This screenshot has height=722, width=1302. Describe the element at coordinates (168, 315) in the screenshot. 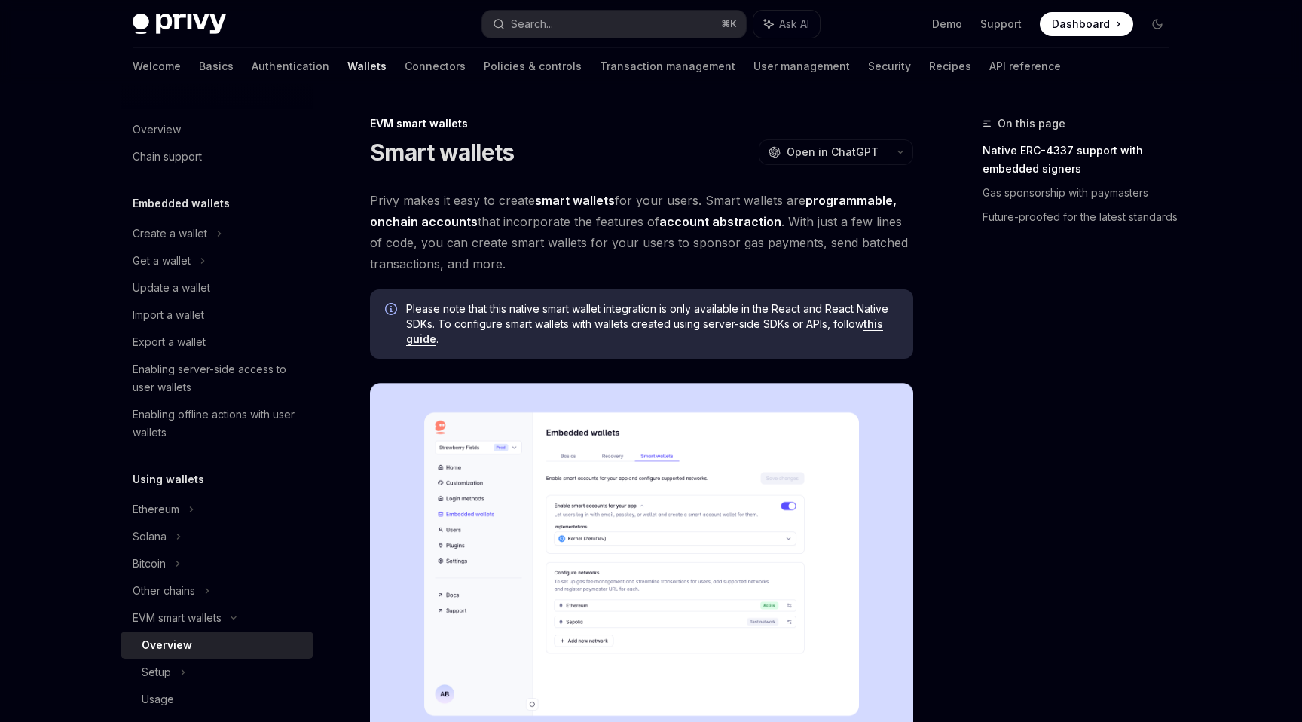

I see `div: Import a wallet` at that location.